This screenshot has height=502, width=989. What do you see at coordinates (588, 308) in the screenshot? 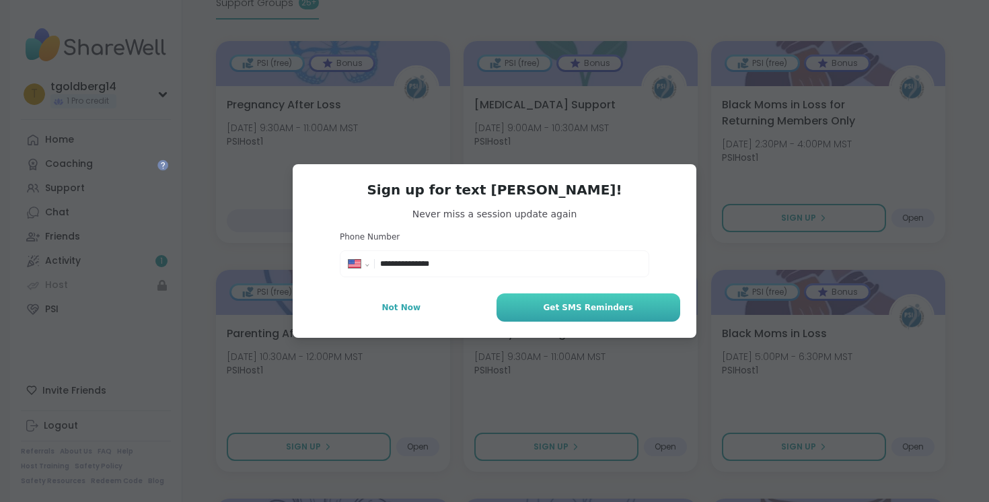
I see `span: Get SMS Reminders` at bounding box center [588, 308].